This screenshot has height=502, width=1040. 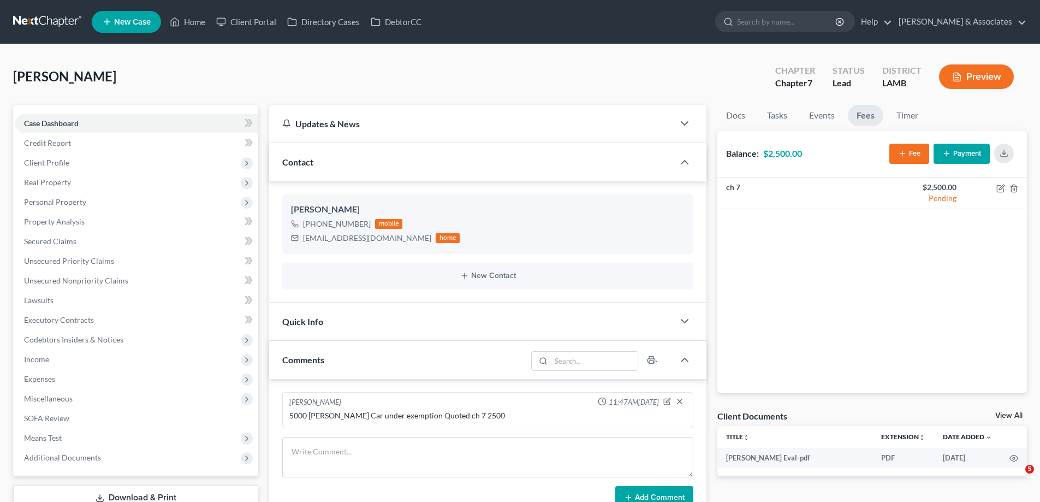 I want to click on span: Expenses, so click(x=39, y=379).